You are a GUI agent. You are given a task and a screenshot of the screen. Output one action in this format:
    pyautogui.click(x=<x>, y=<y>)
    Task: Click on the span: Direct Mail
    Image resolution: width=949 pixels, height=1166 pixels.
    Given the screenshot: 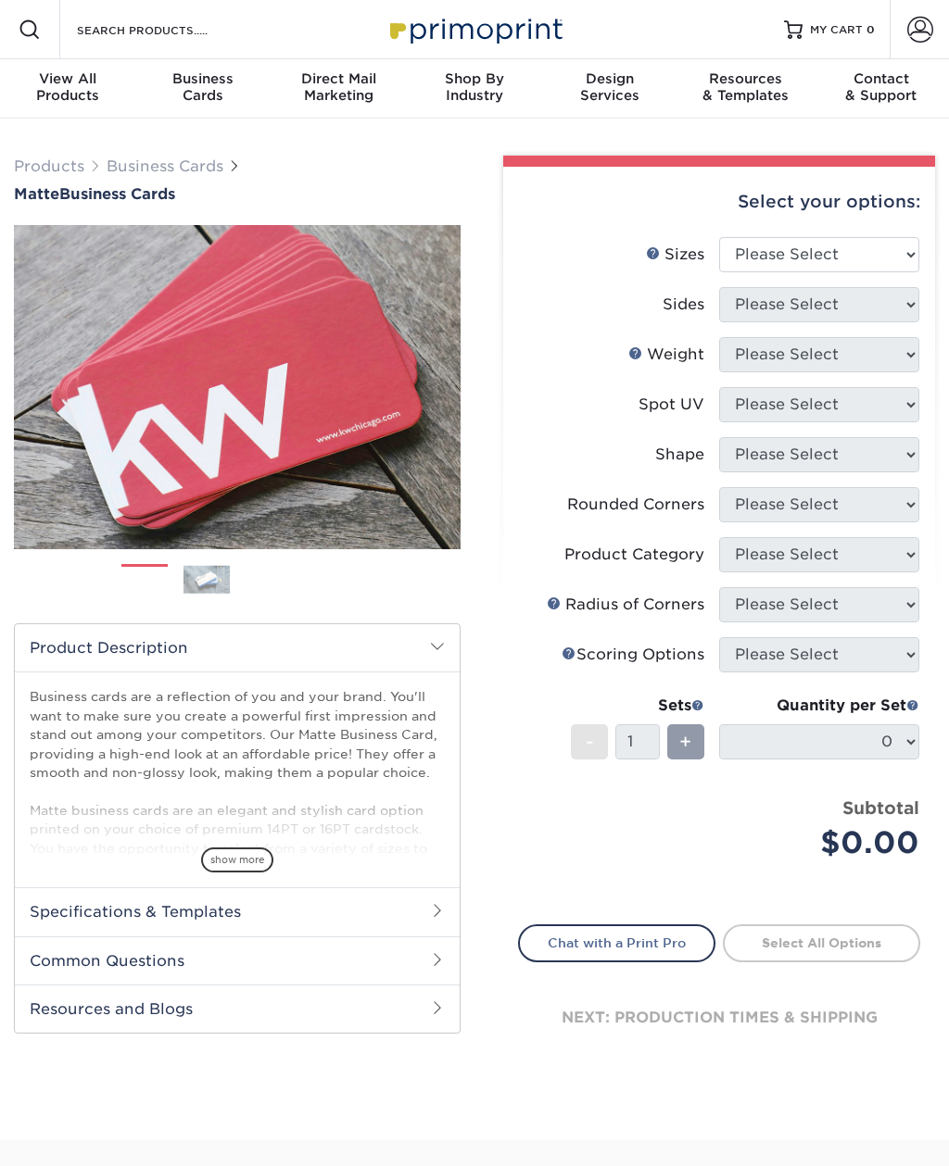 What is the action you would take?
    pyautogui.click(x=339, y=79)
    